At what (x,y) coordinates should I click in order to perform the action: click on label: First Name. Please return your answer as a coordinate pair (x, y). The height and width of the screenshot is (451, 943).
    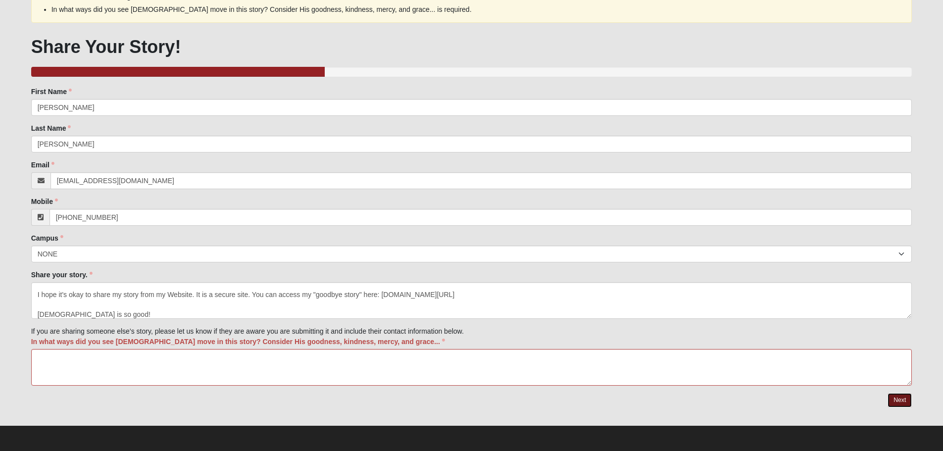
    Looking at the image, I should click on (51, 92).